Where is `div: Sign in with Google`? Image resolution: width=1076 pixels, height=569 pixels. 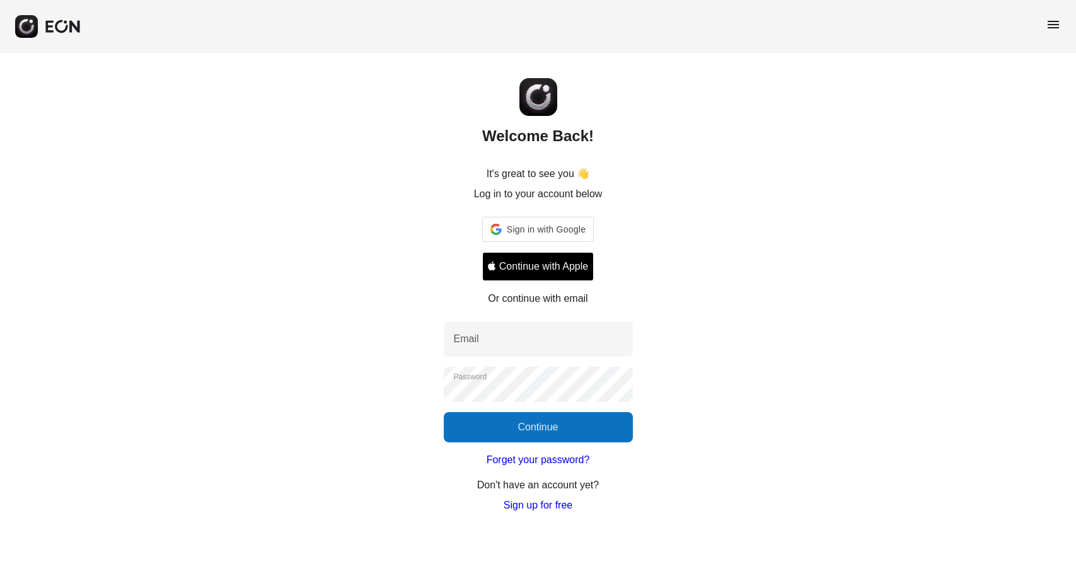 div: Sign in with Google is located at coordinates (538, 229).